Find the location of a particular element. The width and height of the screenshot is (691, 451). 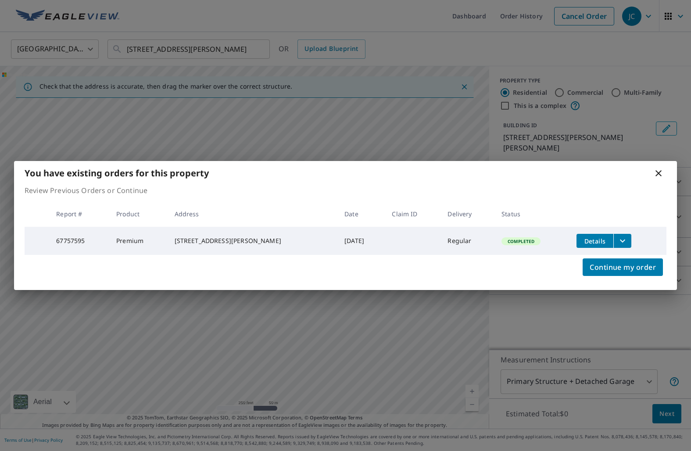

th: Report # is located at coordinates (79, 214).